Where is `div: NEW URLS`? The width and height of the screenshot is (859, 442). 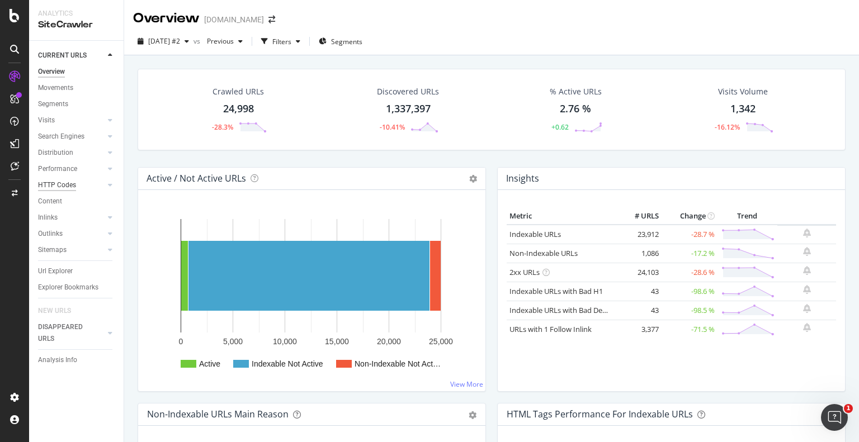 div: NEW URLS is located at coordinates (54, 311).